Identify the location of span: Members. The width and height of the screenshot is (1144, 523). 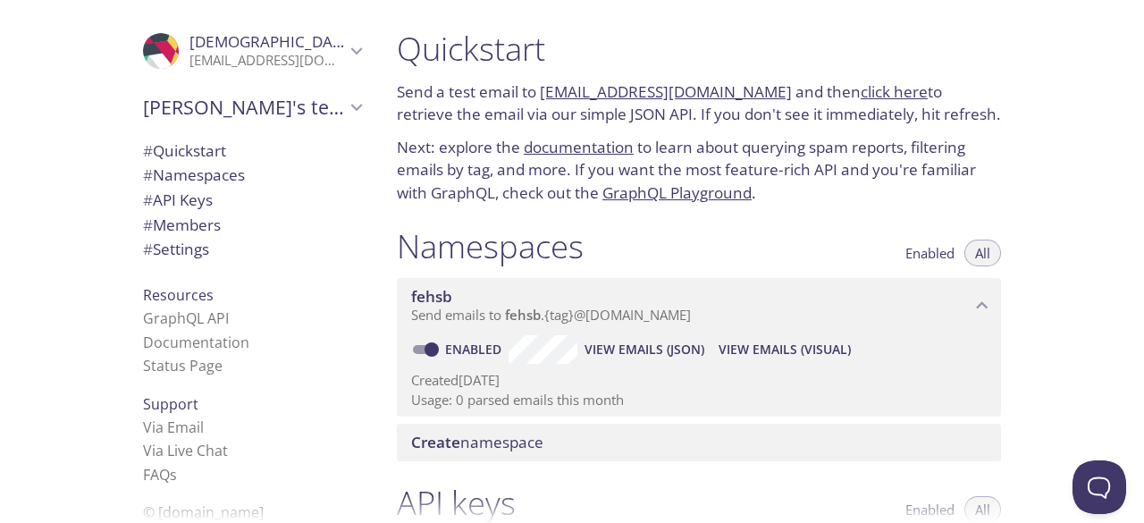
(181, 224).